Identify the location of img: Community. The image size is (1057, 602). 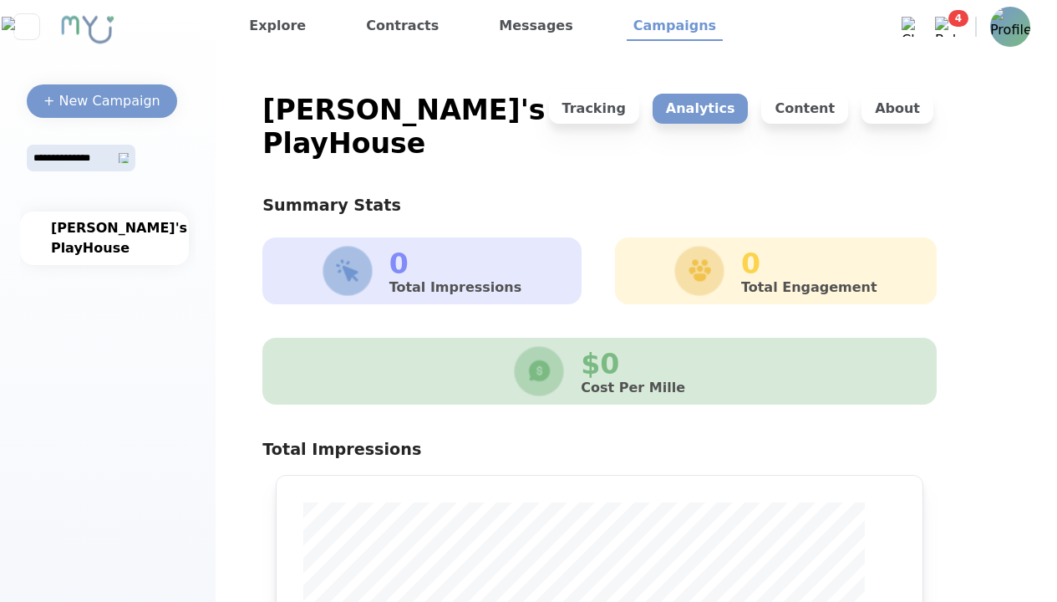
(699, 271).